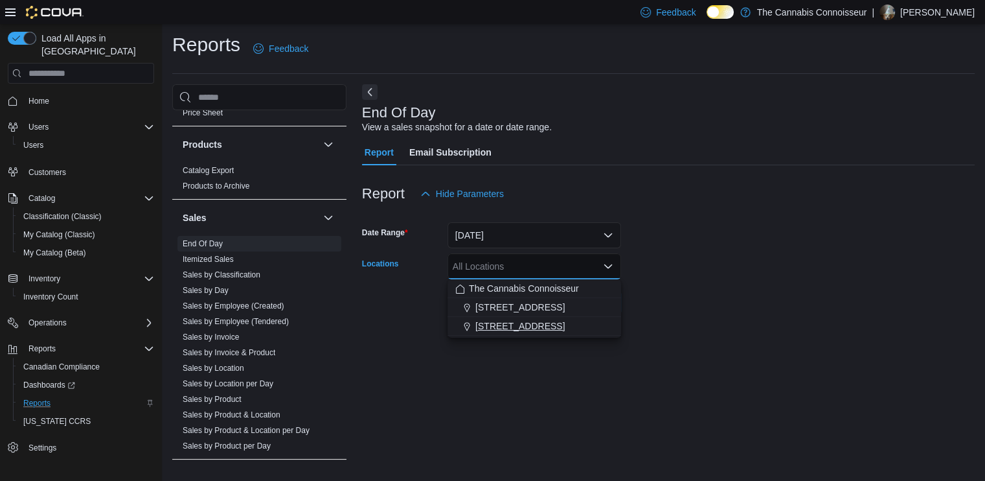 The image size is (985, 481). What do you see at coordinates (231, 415) in the screenshot?
I see `a: Sales by Product & Location` at bounding box center [231, 415].